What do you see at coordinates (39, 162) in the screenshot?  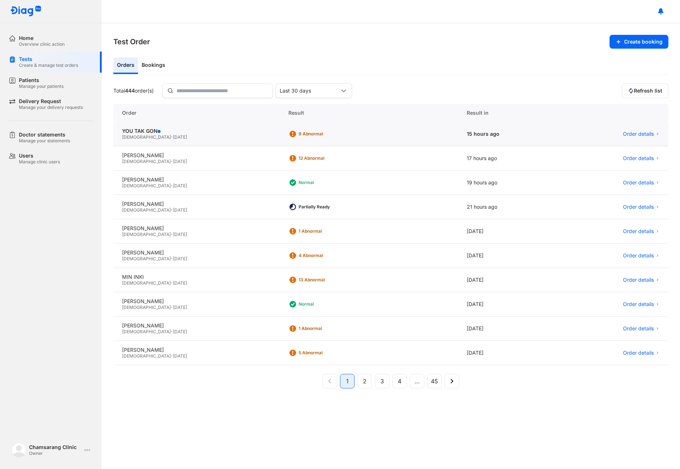 I see `div: Manage clinic users` at bounding box center [39, 162].